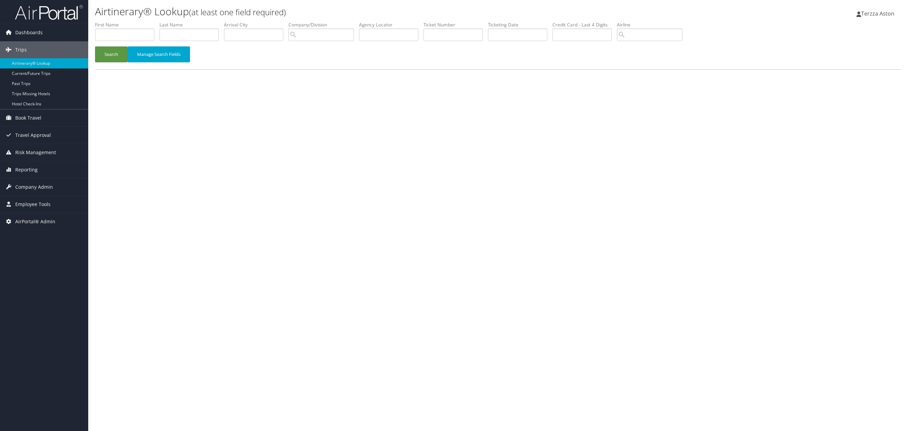 Image resolution: width=908 pixels, height=431 pixels. What do you see at coordinates (36, 153) in the screenshot?
I see `span: Risk Management` at bounding box center [36, 153].